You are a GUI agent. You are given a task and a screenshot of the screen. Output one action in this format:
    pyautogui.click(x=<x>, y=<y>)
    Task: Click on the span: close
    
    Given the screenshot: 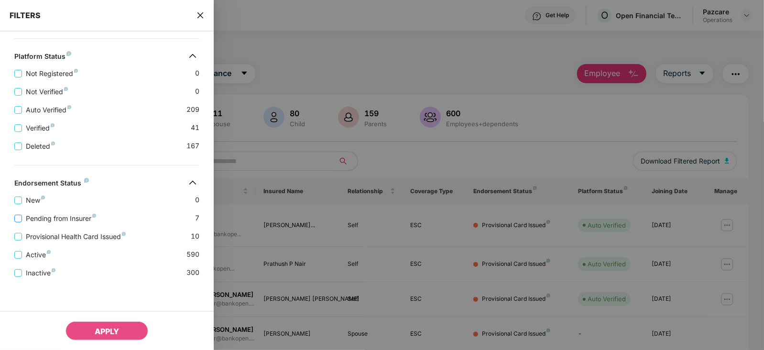 What is the action you would take?
    pyautogui.click(x=200, y=15)
    